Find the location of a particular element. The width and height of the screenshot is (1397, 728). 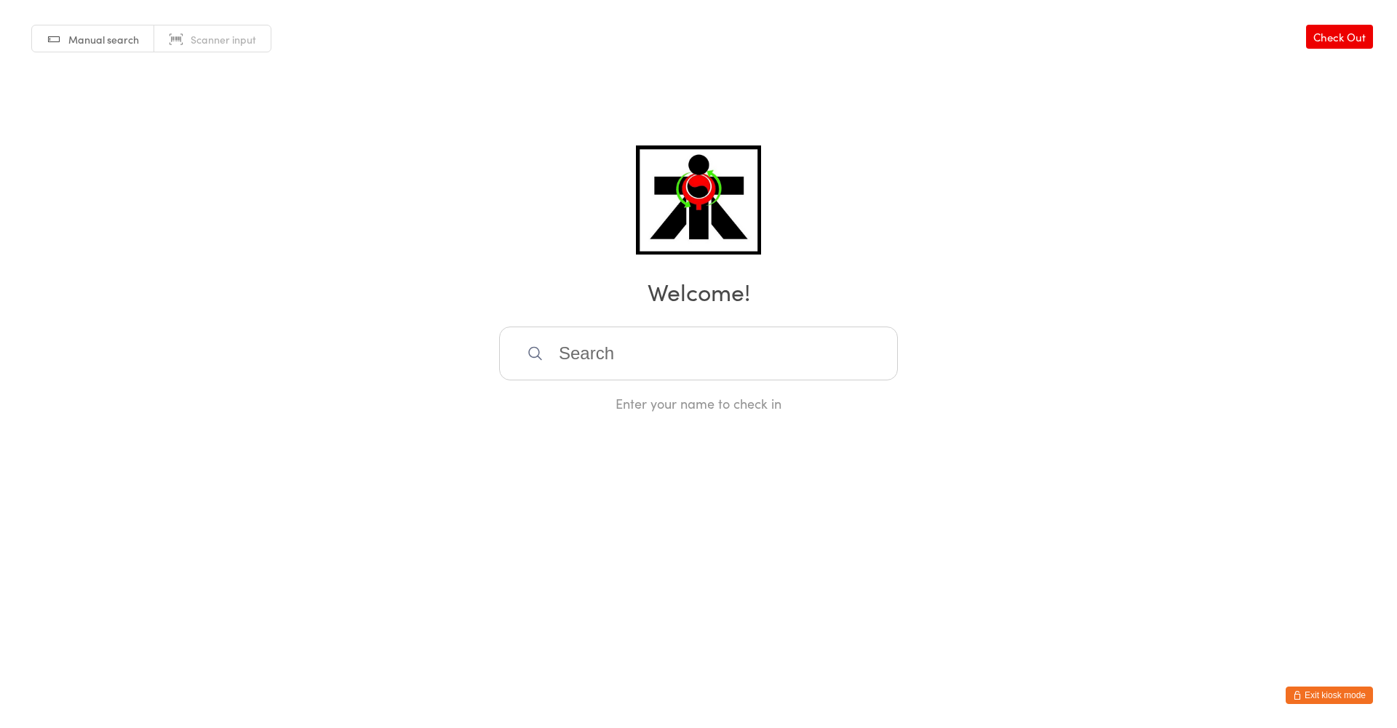

input: Search is located at coordinates (699, 354).